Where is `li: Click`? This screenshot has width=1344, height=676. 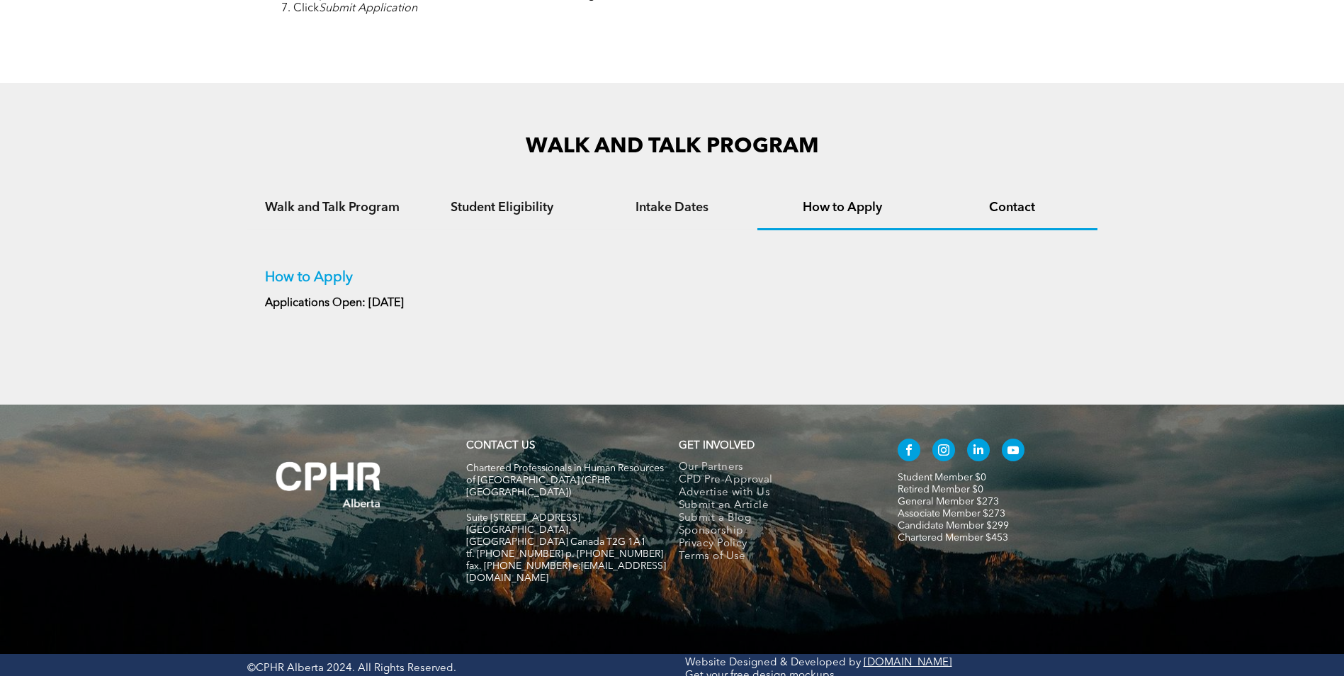
li: Click is located at coordinates (687, 9).